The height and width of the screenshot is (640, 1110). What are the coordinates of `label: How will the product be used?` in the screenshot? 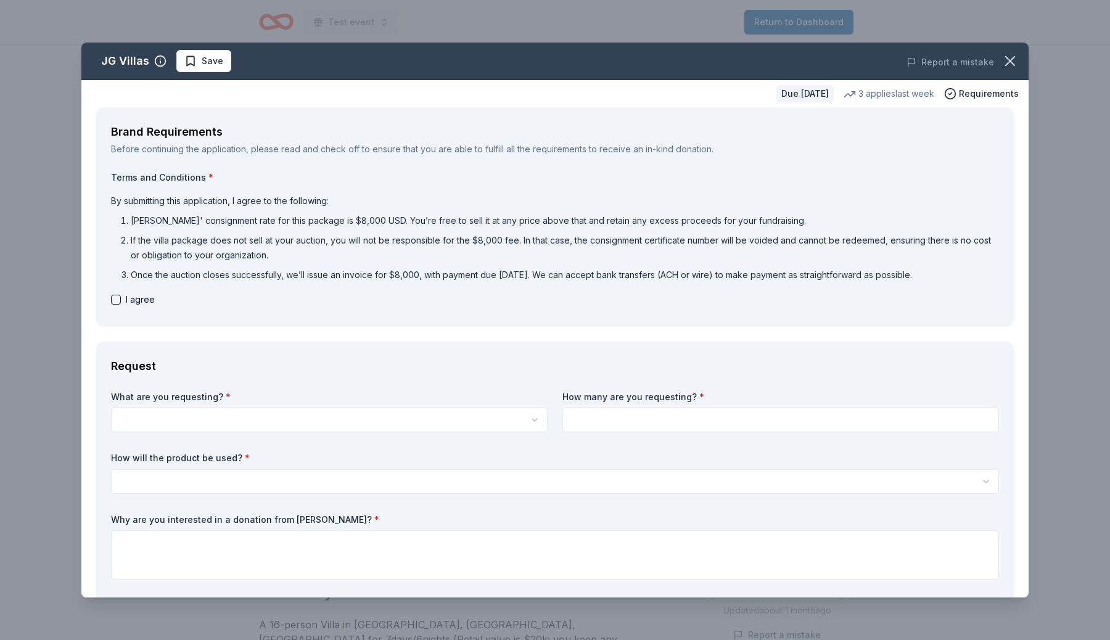 It's located at (555, 458).